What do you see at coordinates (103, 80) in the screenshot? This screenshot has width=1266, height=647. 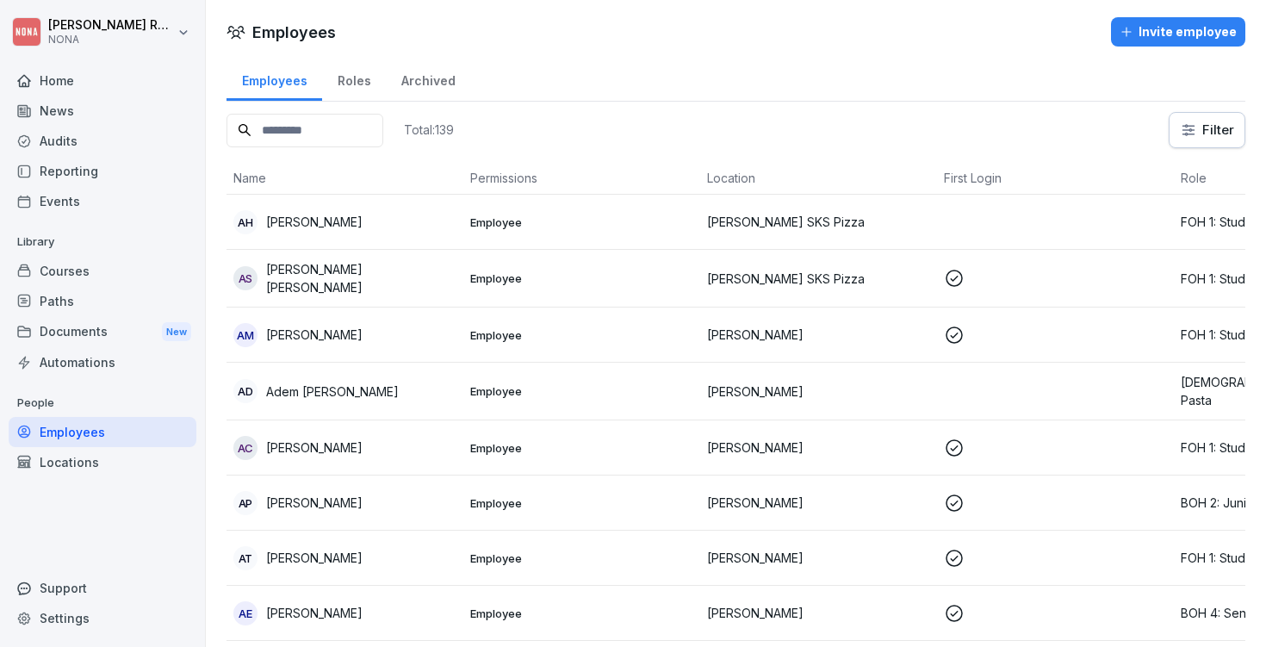 I see `div: Home` at bounding box center [103, 80].